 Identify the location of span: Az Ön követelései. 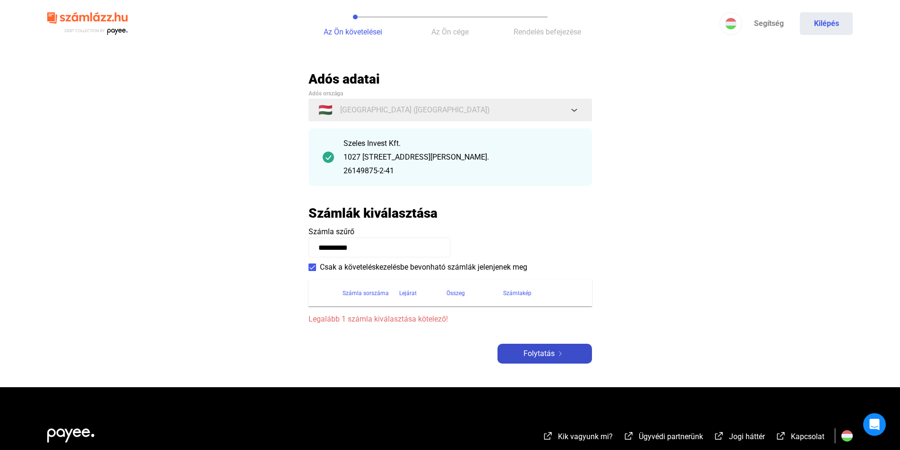
(353, 32).